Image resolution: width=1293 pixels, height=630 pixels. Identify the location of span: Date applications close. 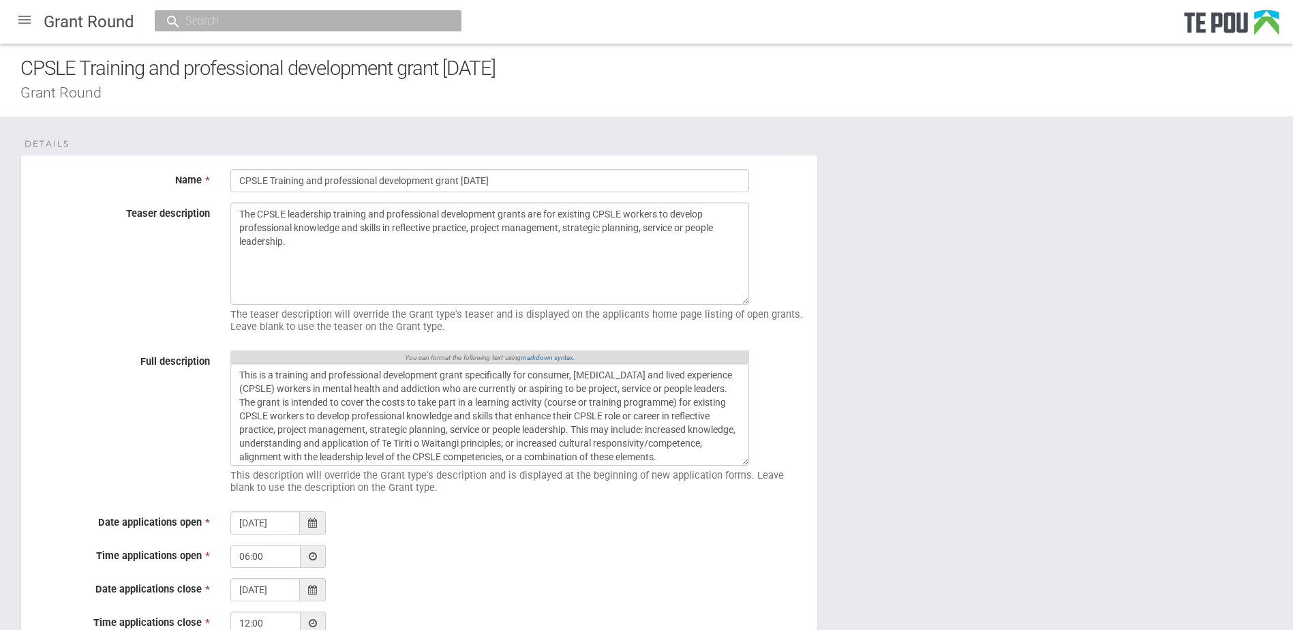
(149, 589).